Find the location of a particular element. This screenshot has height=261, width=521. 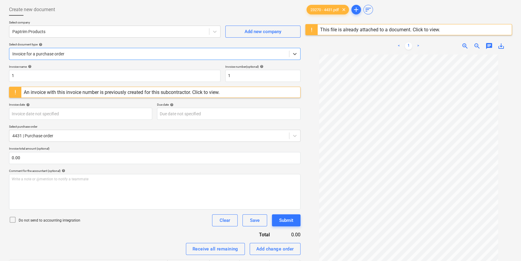

span: save_alt is located at coordinates (501, 46).